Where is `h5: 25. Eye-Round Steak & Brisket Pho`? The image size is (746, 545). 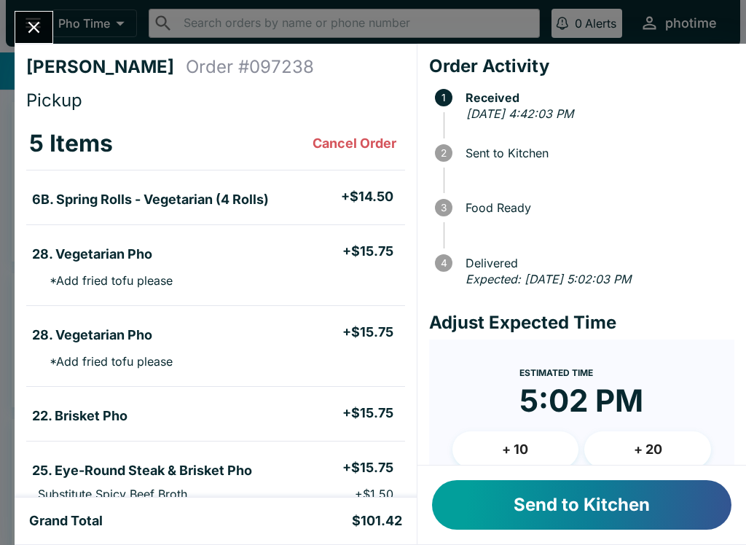 h5: 25. Eye-Round Steak & Brisket Pho is located at coordinates (142, 470).